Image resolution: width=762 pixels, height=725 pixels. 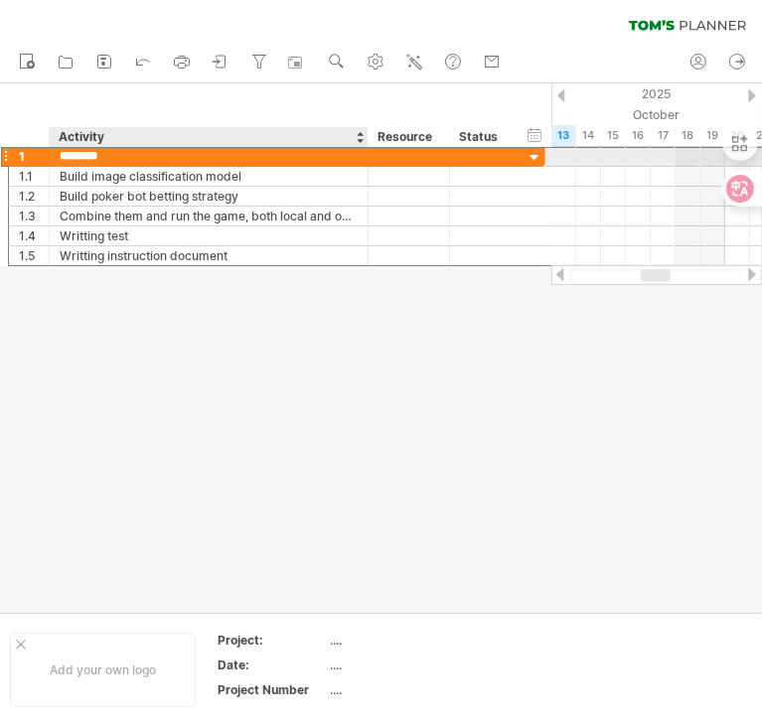 What do you see at coordinates (209, 255) in the screenshot?
I see `div: Writting instruction document` at bounding box center [209, 255].